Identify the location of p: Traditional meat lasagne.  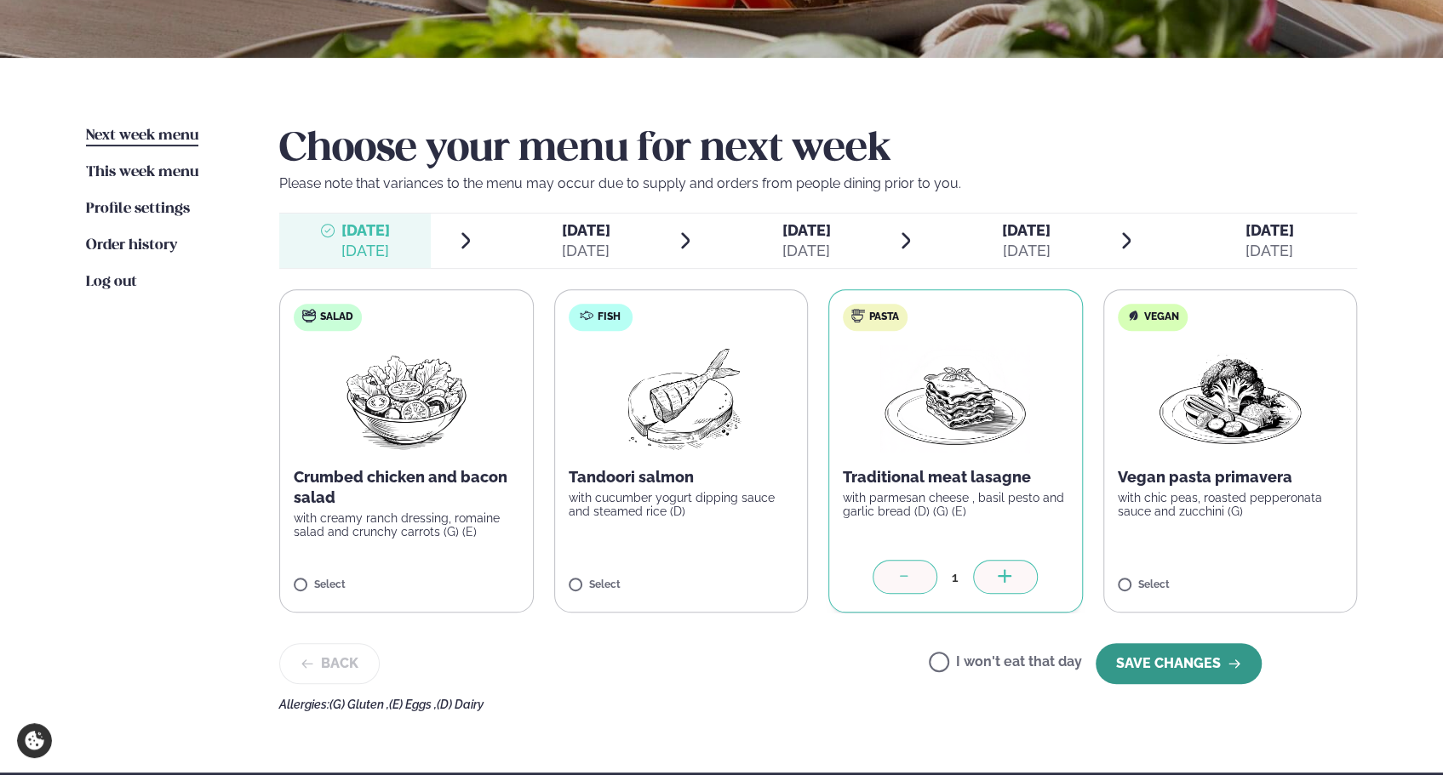
(955, 478).